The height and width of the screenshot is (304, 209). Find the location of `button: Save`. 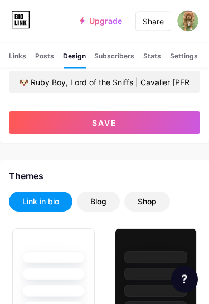

button: Save is located at coordinates (104, 123).